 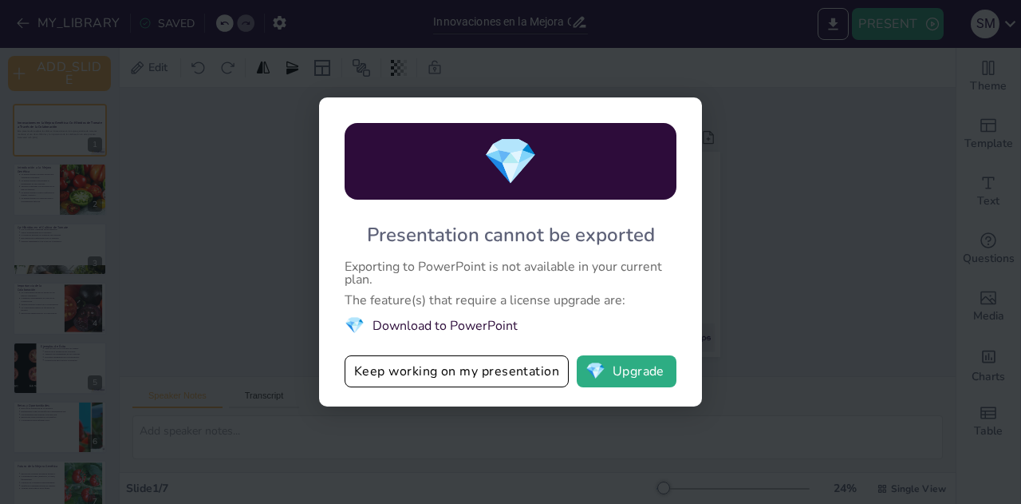 I want to click on div: Presentation cannot be exported, so click(x=511, y=235).